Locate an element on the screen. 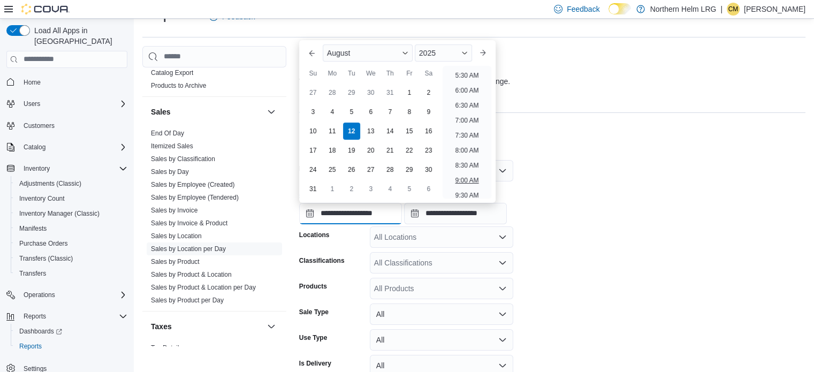 The width and height of the screenshot is (814, 372). div: day-20 is located at coordinates (371, 150).